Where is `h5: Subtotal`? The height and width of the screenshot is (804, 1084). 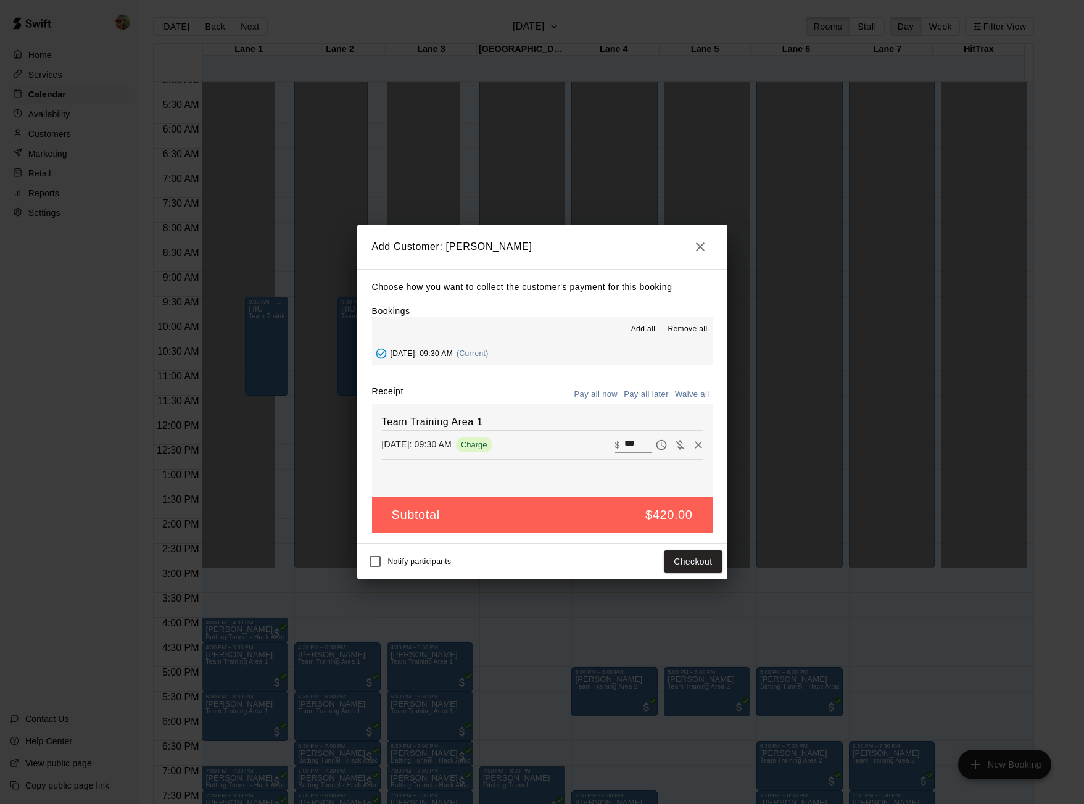 h5: Subtotal is located at coordinates (416, 515).